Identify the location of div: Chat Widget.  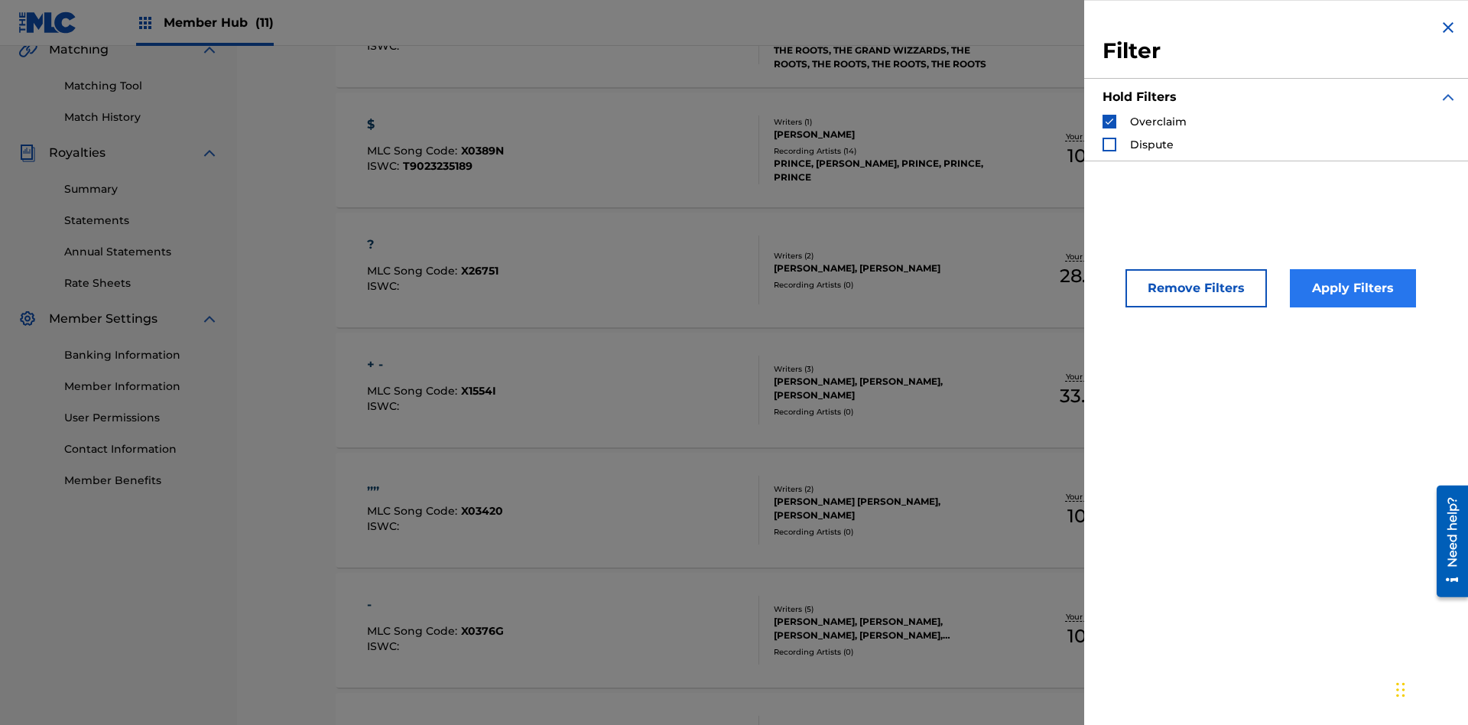
(1430, 688).